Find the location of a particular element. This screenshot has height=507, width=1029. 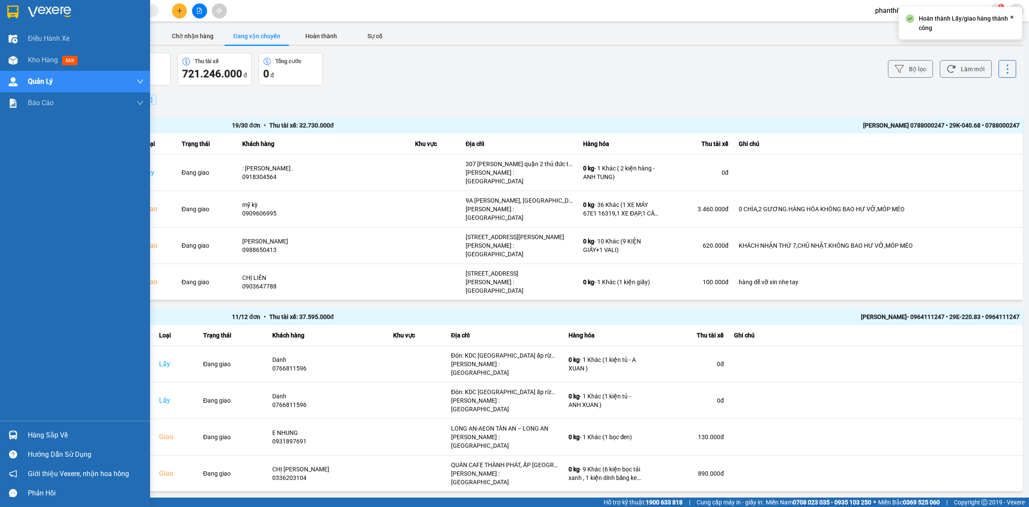

div: - 1 Khác ( 2 kiện hàng - ANH TUNG) is located at coordinates (621, 172).